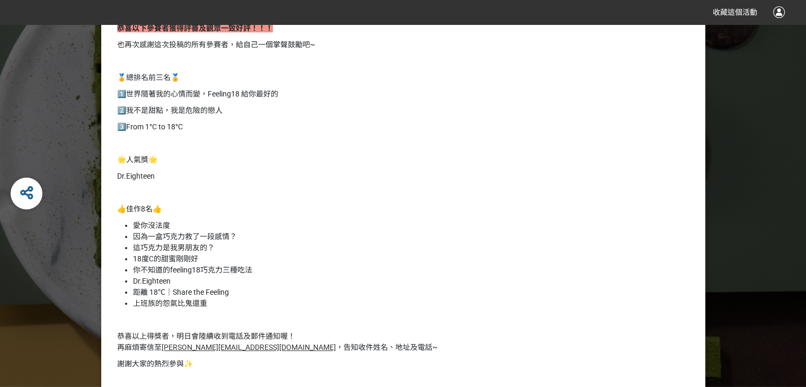 This screenshot has height=387, width=806. What do you see at coordinates (735, 12) in the screenshot?
I see `span: 收藏這個活動` at bounding box center [735, 12].